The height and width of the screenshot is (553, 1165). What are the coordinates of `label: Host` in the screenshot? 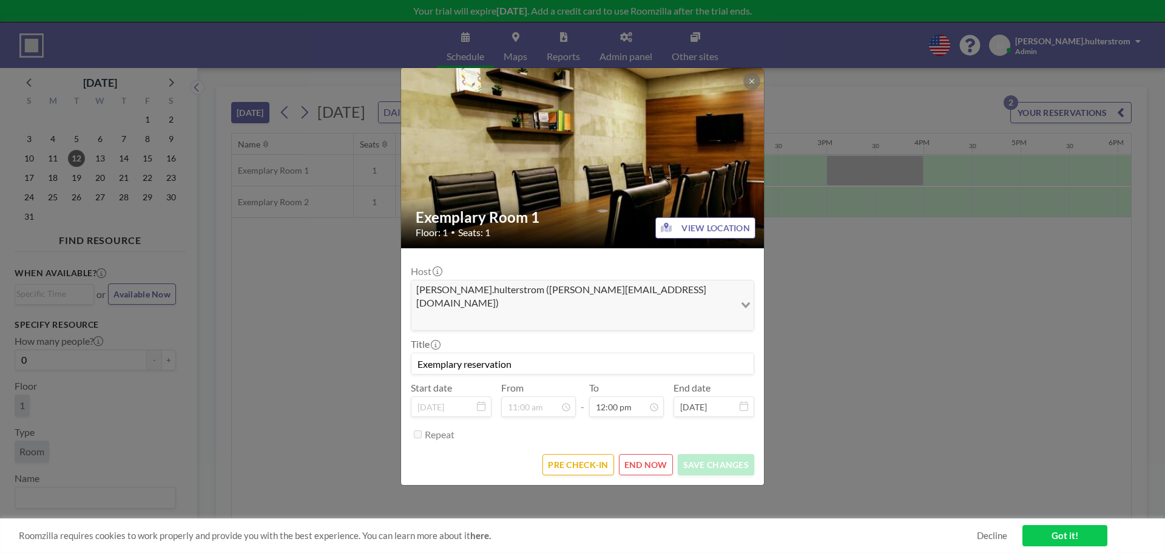 It's located at (426, 271).